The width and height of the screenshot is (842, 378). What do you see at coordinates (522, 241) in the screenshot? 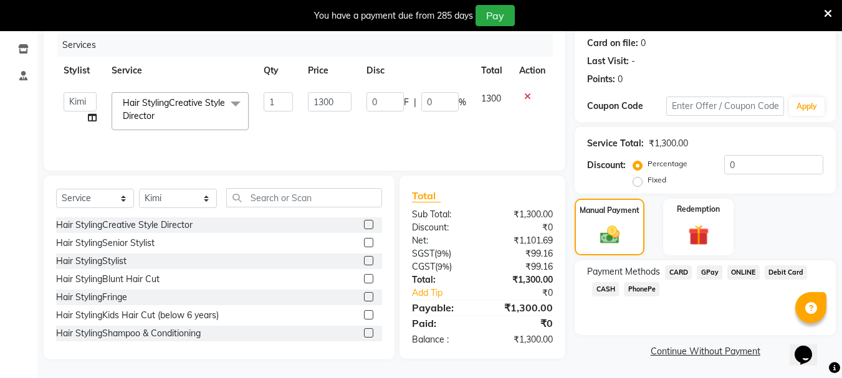
I see `div: ₹1,101.69` at bounding box center [522, 241].